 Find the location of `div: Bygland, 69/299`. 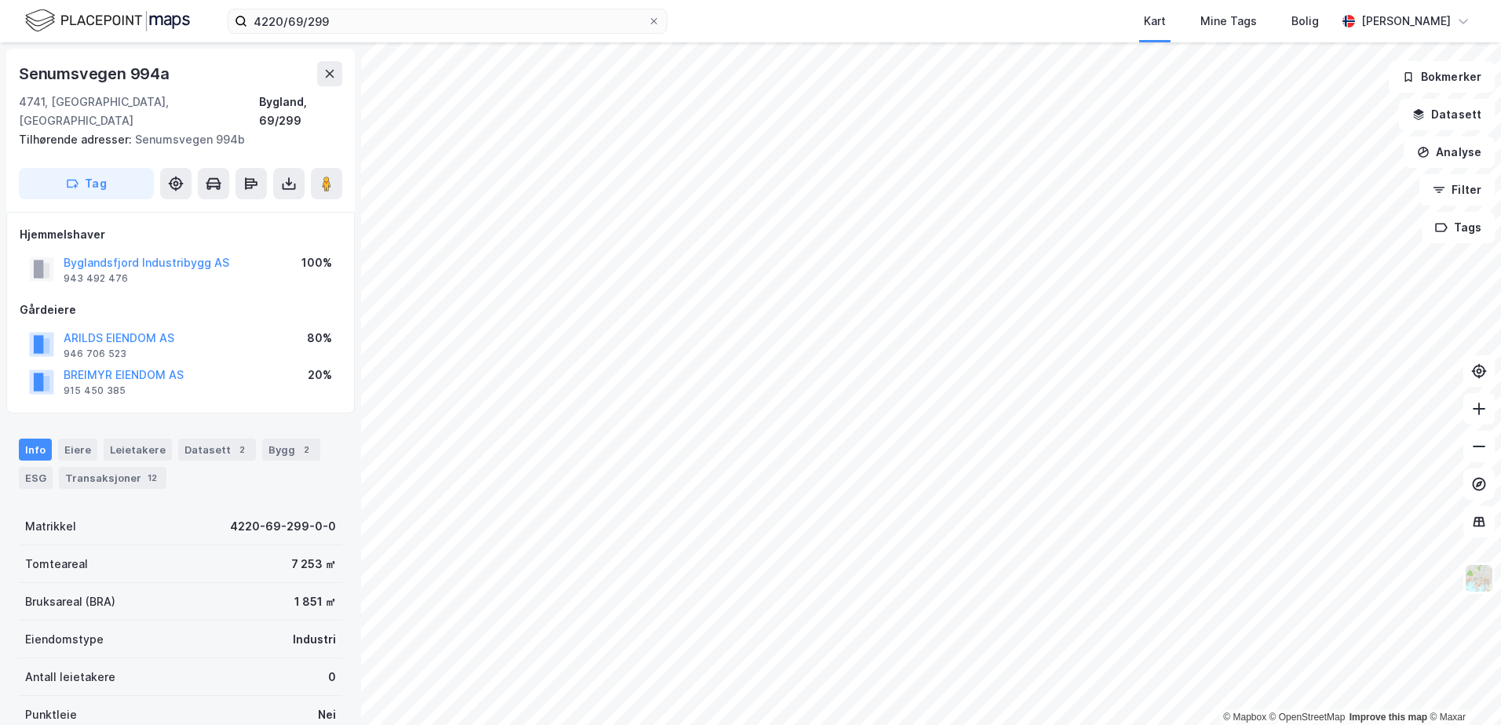

div: Bygland, 69/299 is located at coordinates (301, 111).